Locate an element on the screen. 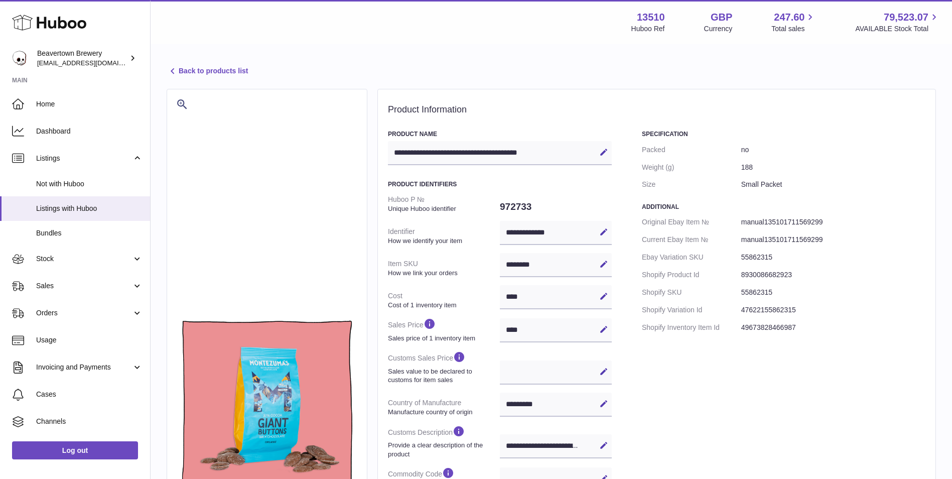 The height and width of the screenshot is (479, 952). h3: Specification is located at coordinates (783, 134).